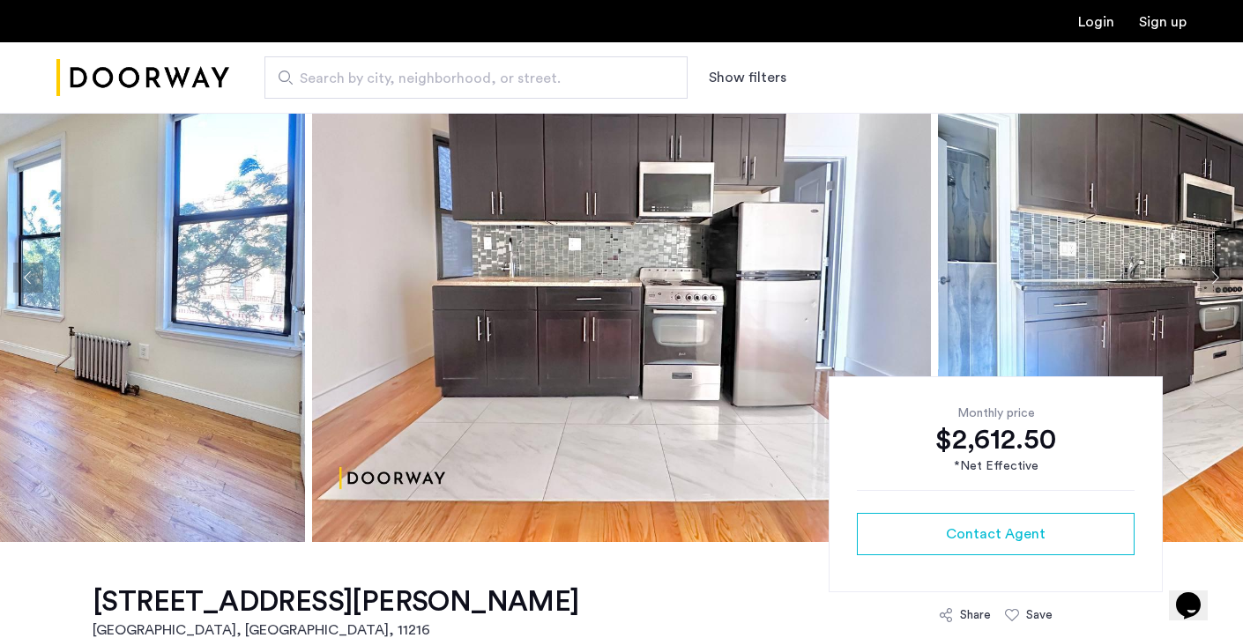  I want to click on button: Show or hide filters, so click(747, 78).